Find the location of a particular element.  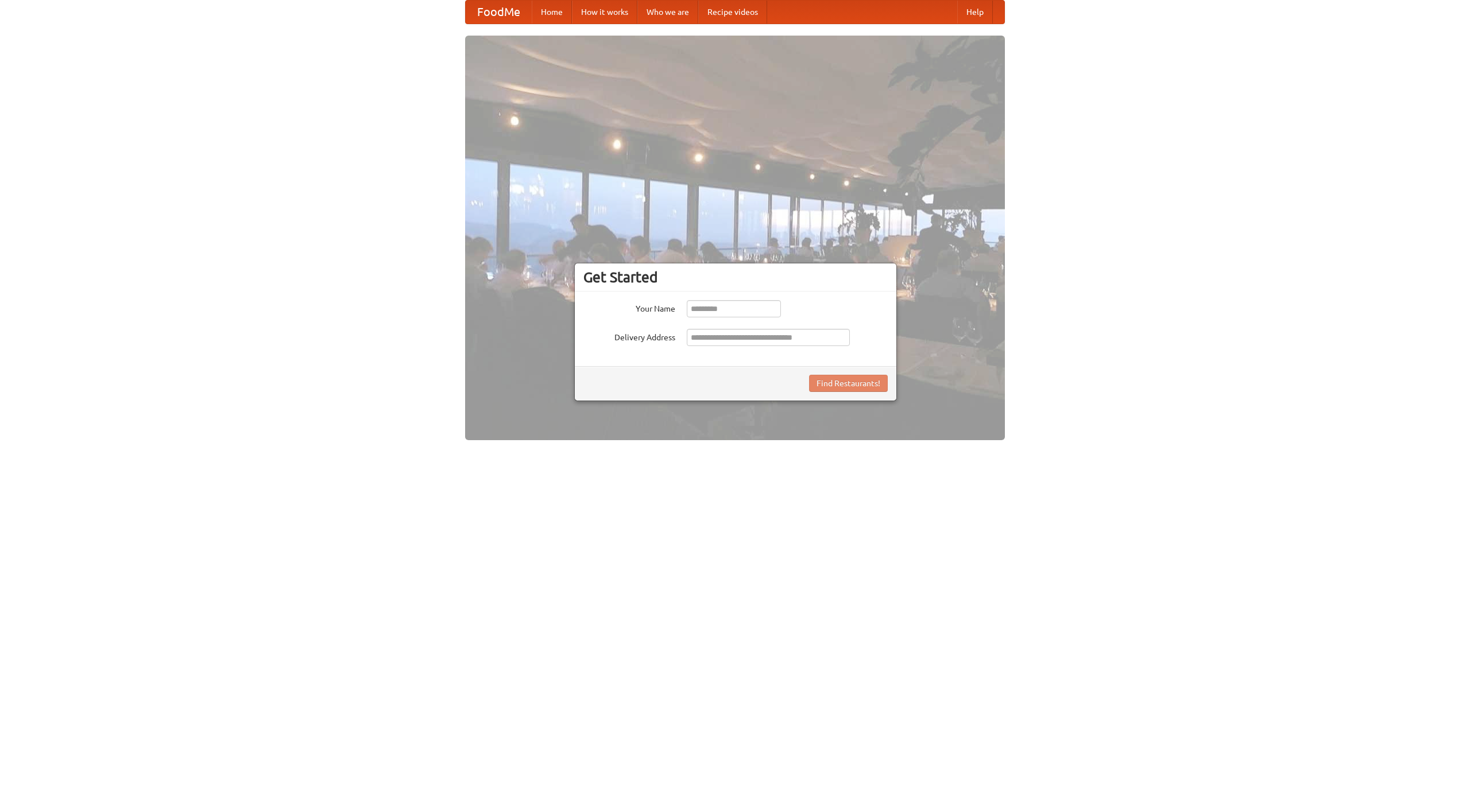

a: Recipe videos is located at coordinates (733, 12).